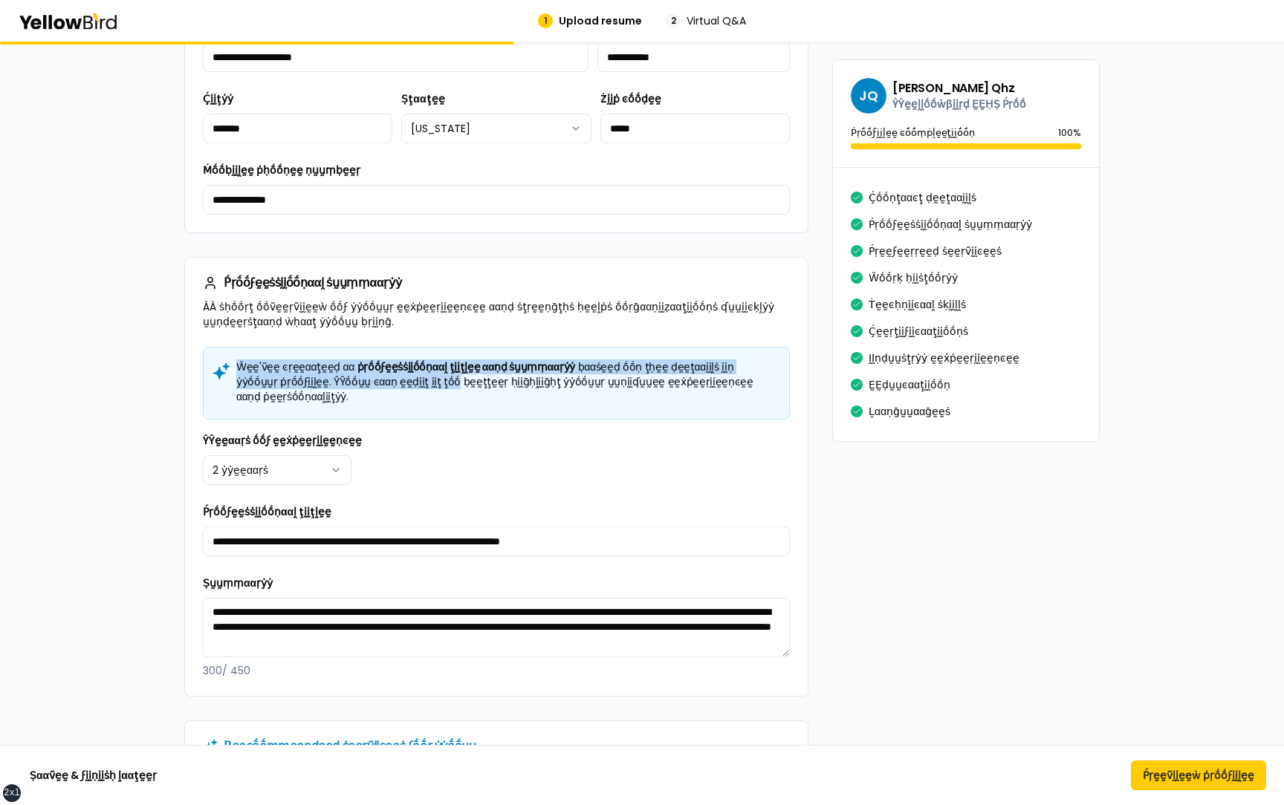 This screenshot has height=805, width=1284. What do you see at coordinates (1198, 776) in the screenshot?
I see `button: Ṕṛḛḛṽḭḭḛḛẁ ṗṛṓṓϝḭḭḽḛḛ` at bounding box center [1198, 776].